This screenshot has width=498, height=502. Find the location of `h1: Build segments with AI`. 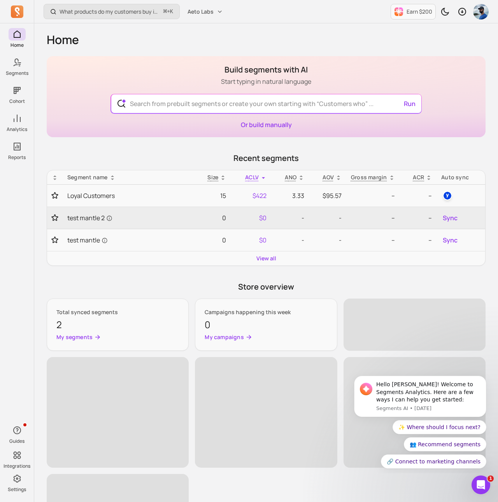

h1: Build segments with AI is located at coordinates (266, 70).